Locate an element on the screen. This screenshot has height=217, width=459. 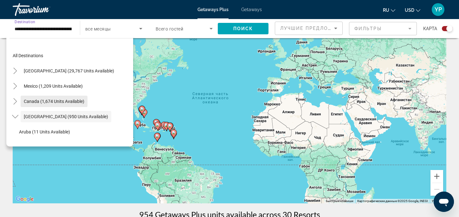
button: Увеличить is located at coordinates (437, 176).